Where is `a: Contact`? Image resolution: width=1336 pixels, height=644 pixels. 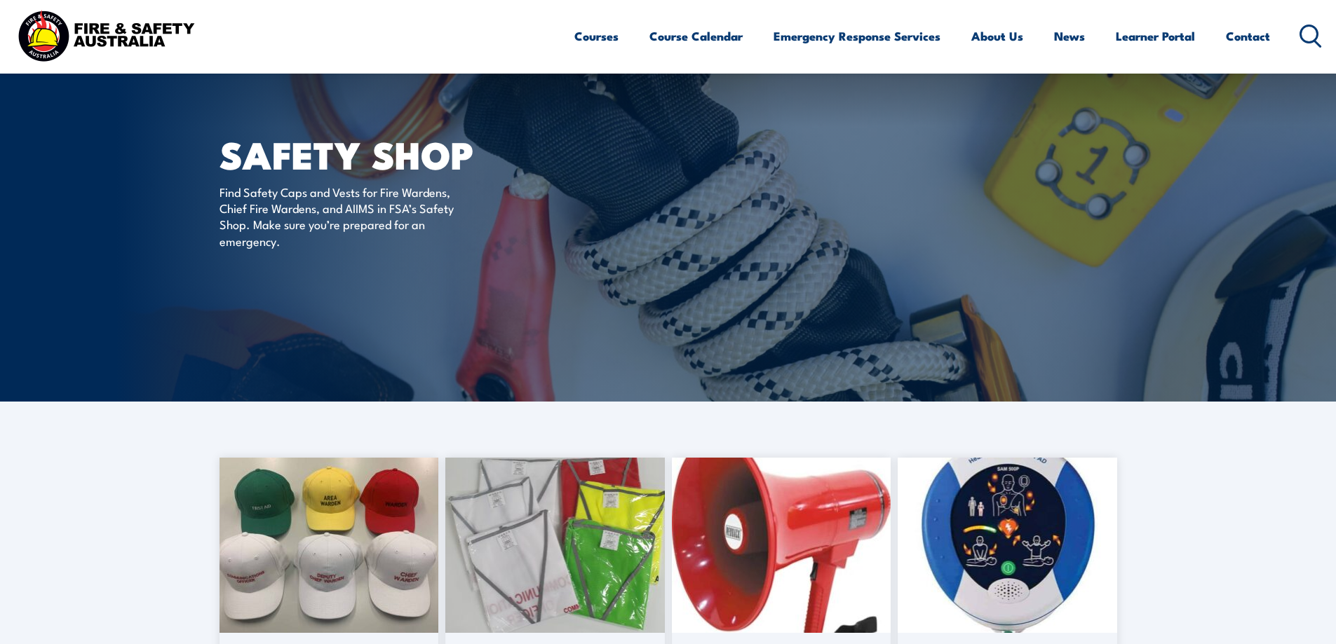 a: Contact is located at coordinates (1248, 36).